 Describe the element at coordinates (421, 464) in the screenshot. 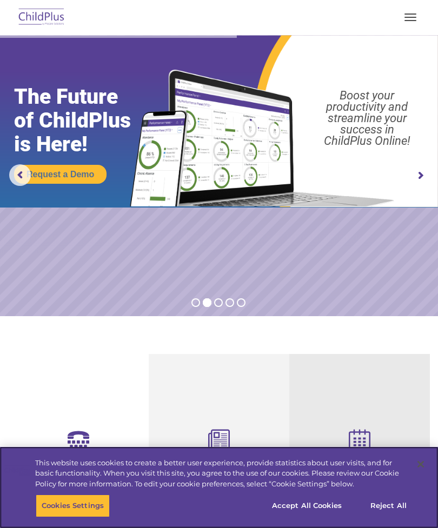

I see `button: Close` at that location.